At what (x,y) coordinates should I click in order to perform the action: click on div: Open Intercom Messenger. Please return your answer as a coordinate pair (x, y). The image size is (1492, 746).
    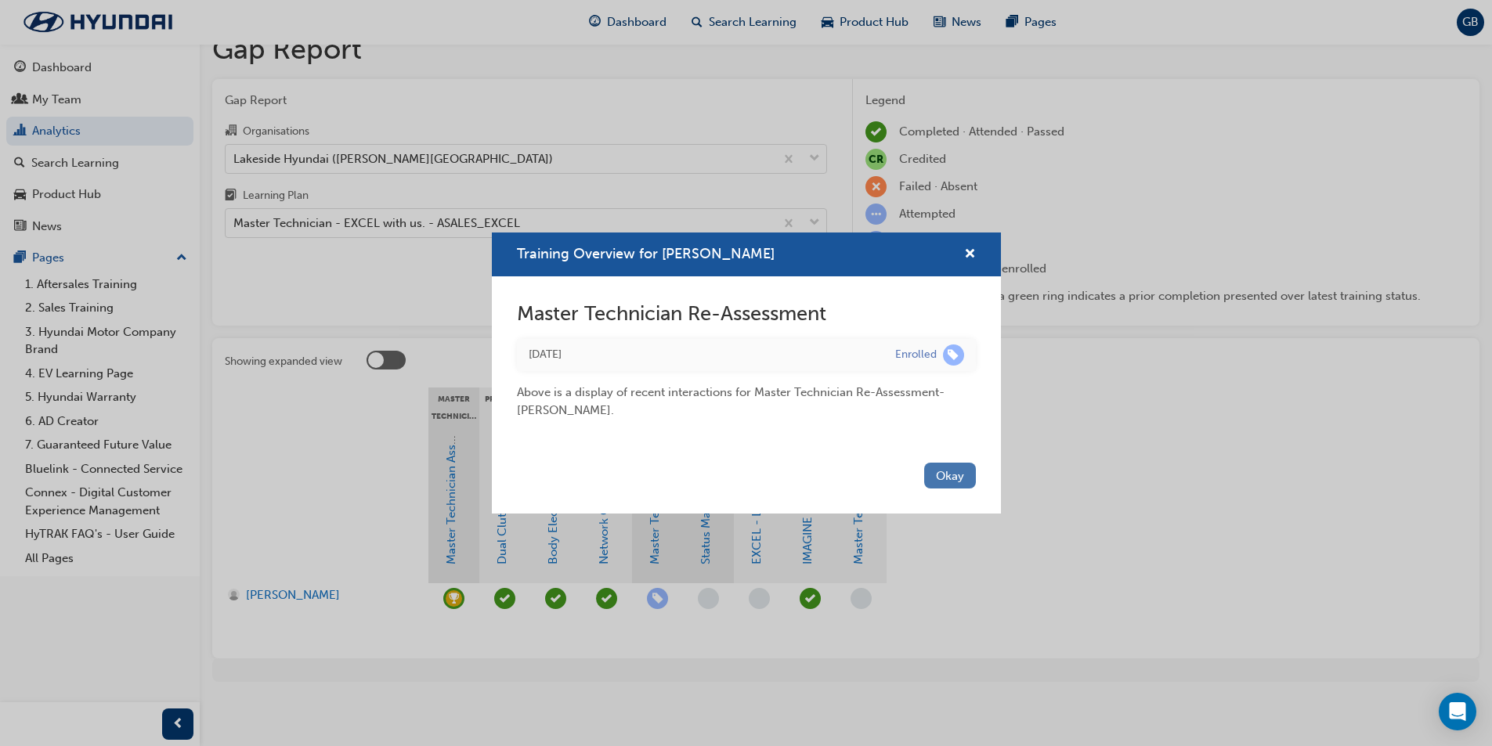
    Looking at the image, I should click on (1457, 712).